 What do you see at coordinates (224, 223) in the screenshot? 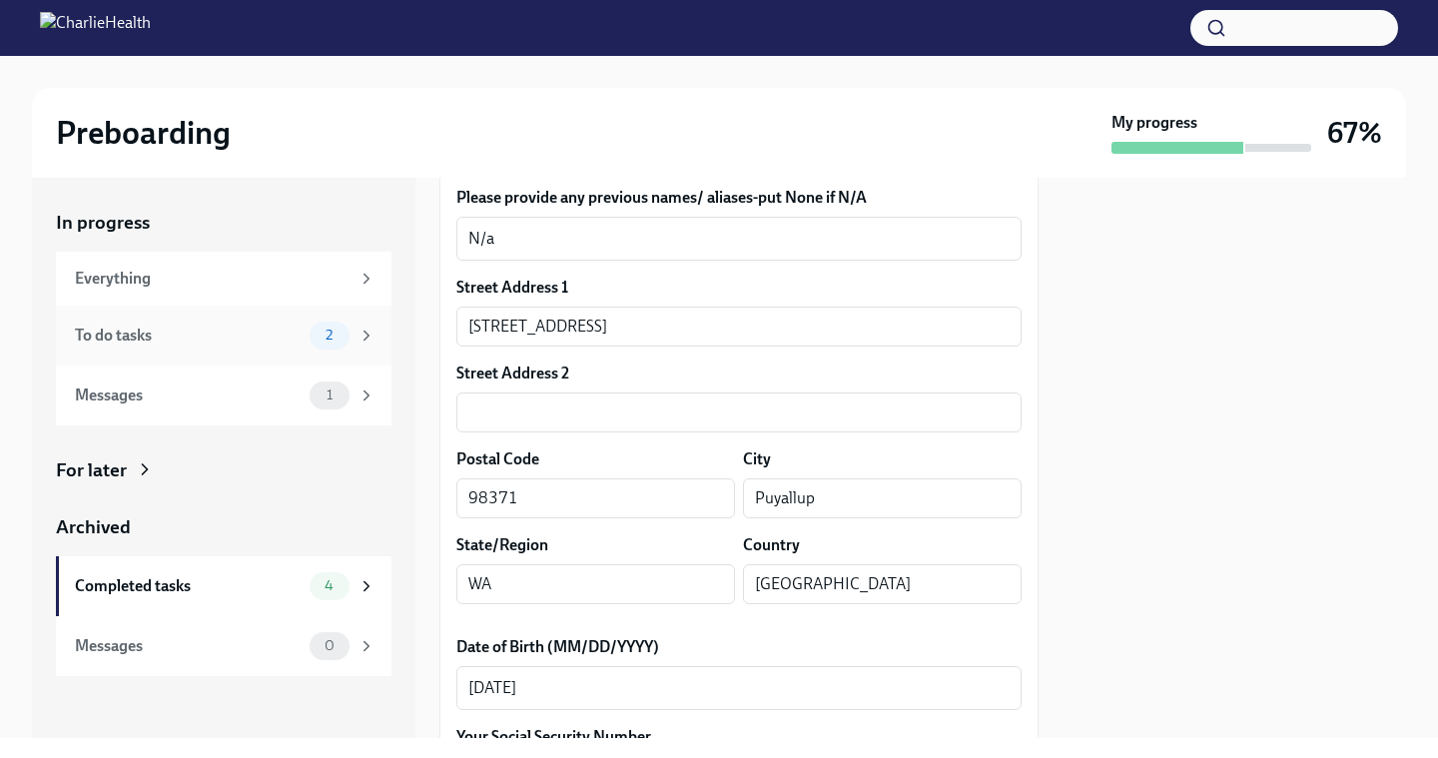
I see `div: In progress` at bounding box center [224, 223].